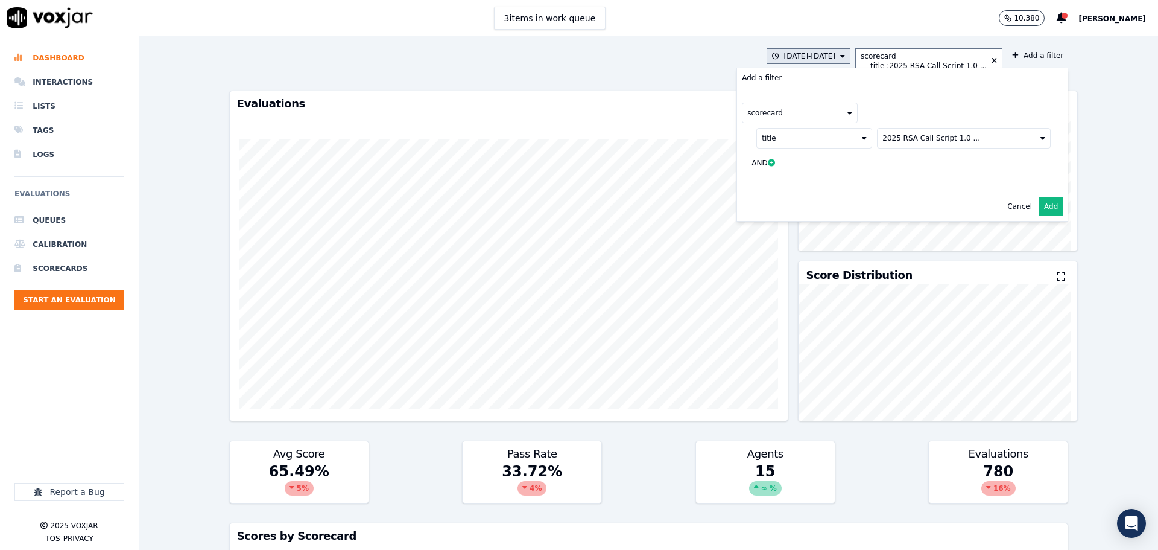 This screenshot has height=550, width=1158. Describe the element at coordinates (1038, 56) in the screenshot. I see `button: Add a filterAdd a filter scorecard title 2025 RSA Call Script 1.0 ... AND Cancel Add` at that location.